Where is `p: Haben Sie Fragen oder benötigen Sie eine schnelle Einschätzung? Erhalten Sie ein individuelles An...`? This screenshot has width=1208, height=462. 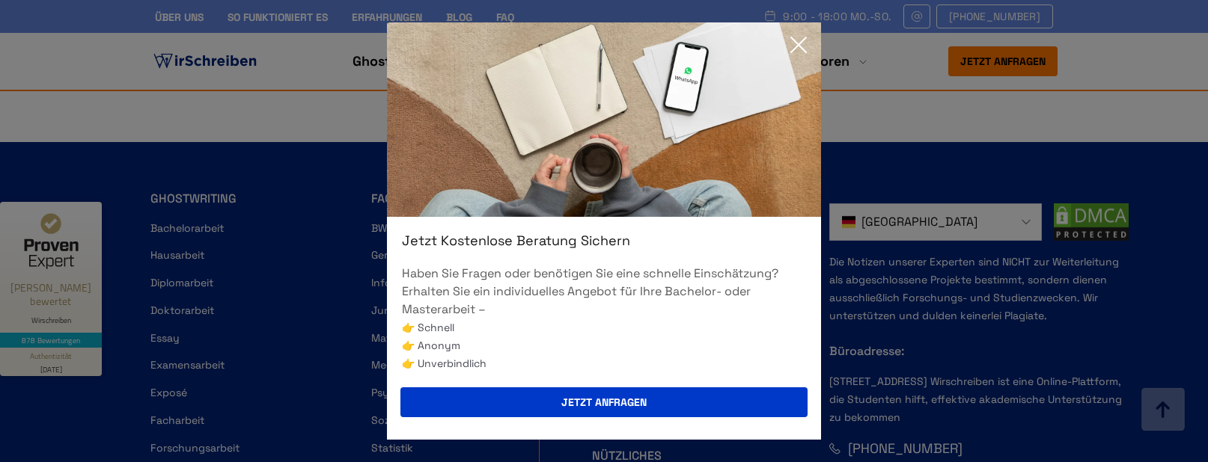
p: Haben Sie Fragen oder benötigen Sie eine schnelle Einschätzung? Erhalten Sie ein individuelles An... is located at coordinates (604, 292).